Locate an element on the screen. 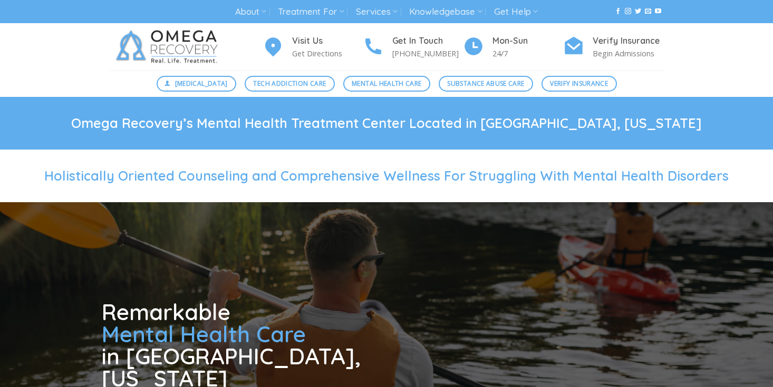  a: Substance Abuse Care is located at coordinates (486, 84).